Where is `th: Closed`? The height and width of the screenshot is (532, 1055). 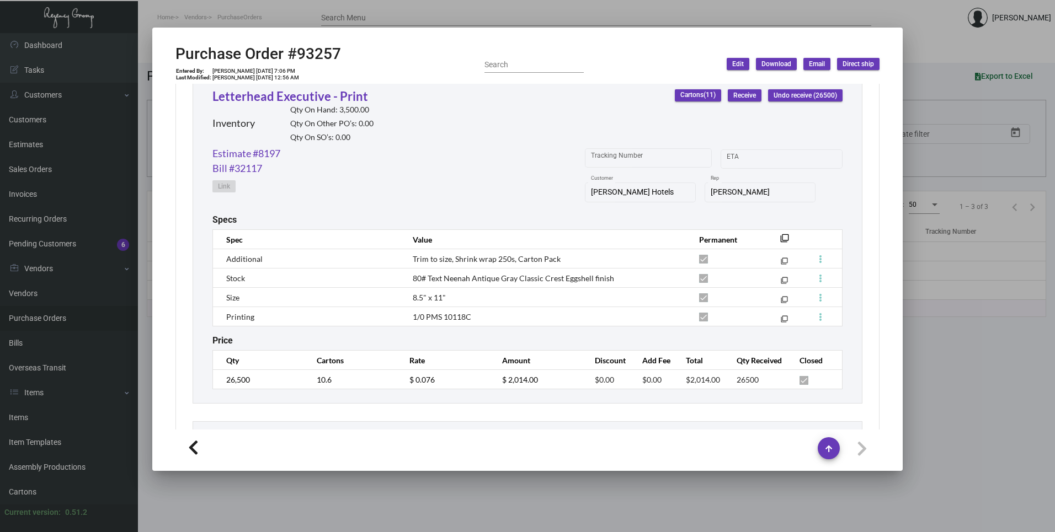 th: Closed is located at coordinates (815, 360).